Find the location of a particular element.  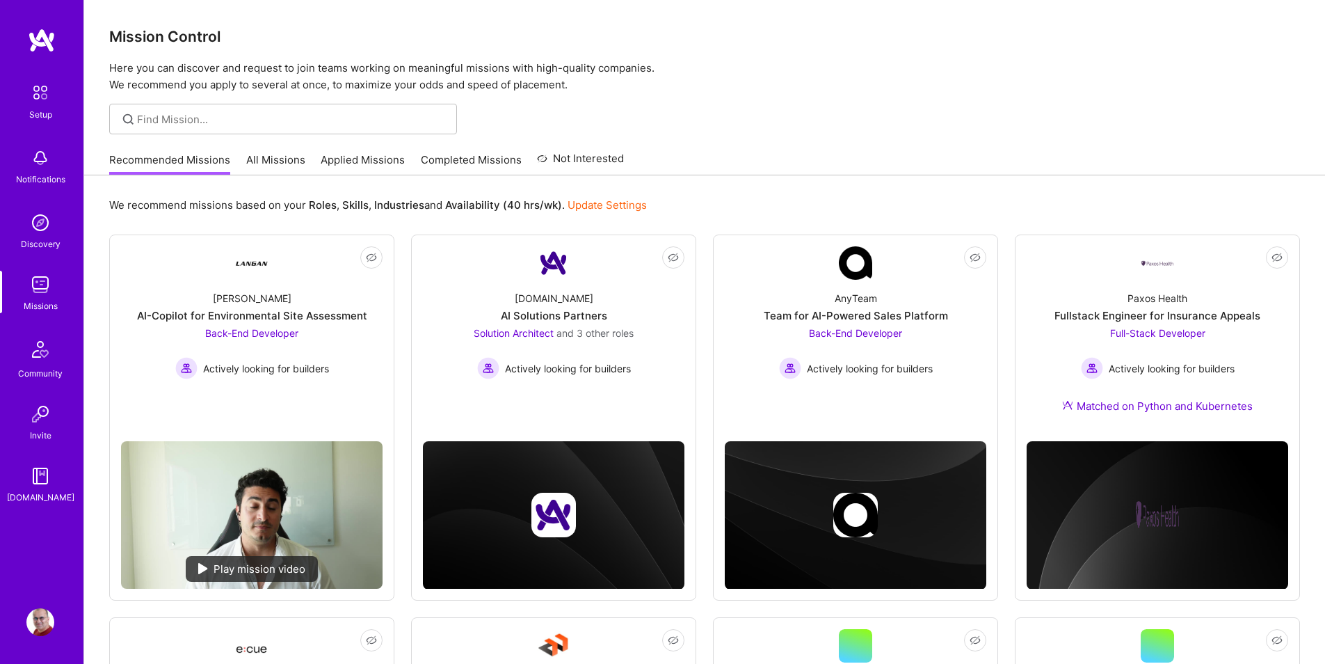

a: User Avatar is located at coordinates (40, 622).